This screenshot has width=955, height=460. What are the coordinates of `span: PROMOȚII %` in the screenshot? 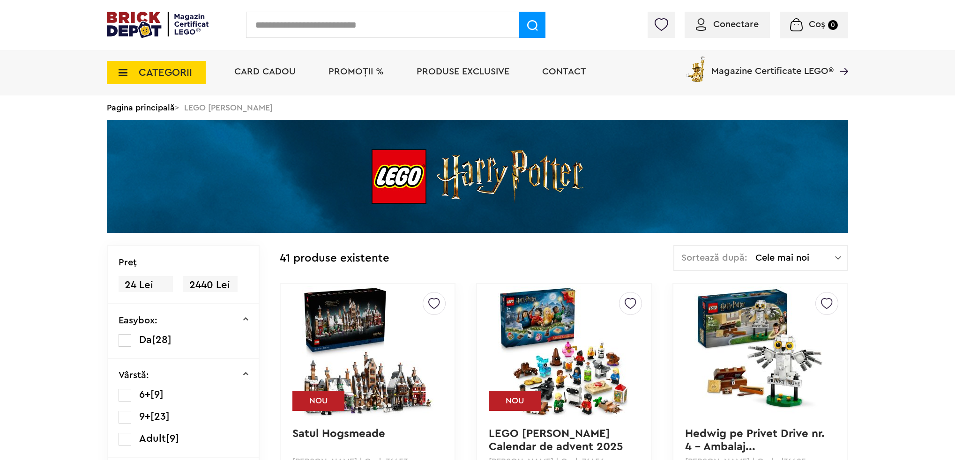 It's located at (356, 72).